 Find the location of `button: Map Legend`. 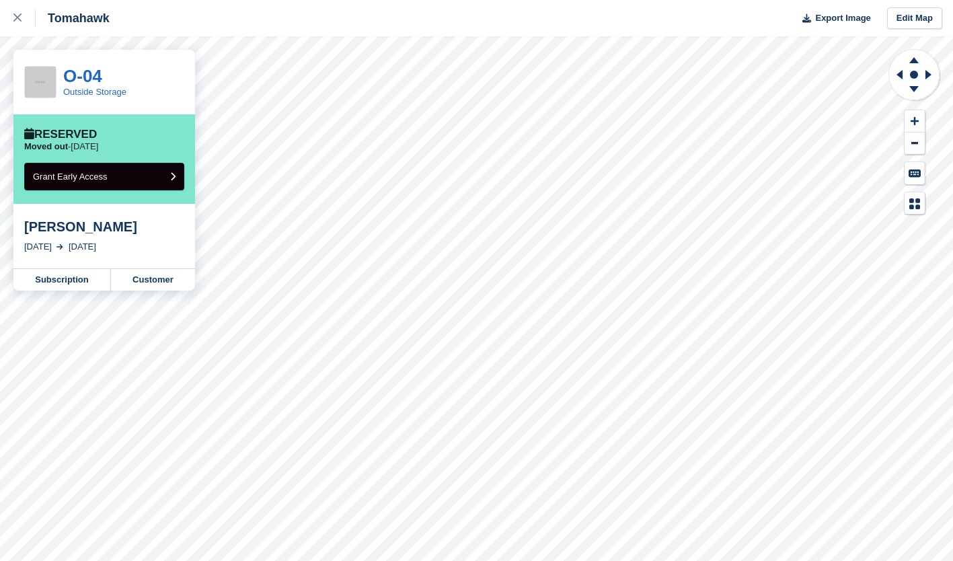

button: Map Legend is located at coordinates (914, 203).